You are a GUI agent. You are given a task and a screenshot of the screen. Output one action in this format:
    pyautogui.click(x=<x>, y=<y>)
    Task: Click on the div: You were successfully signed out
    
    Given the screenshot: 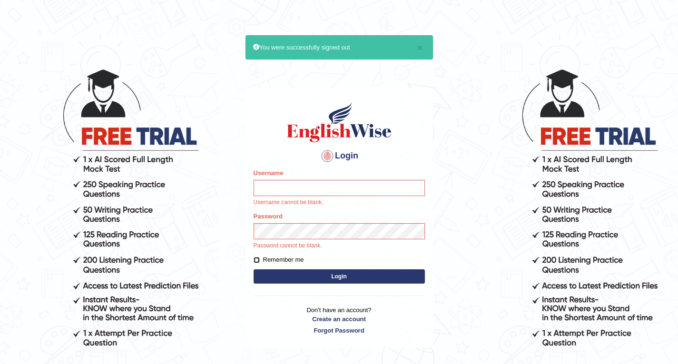 What is the action you would take?
    pyautogui.click(x=339, y=47)
    